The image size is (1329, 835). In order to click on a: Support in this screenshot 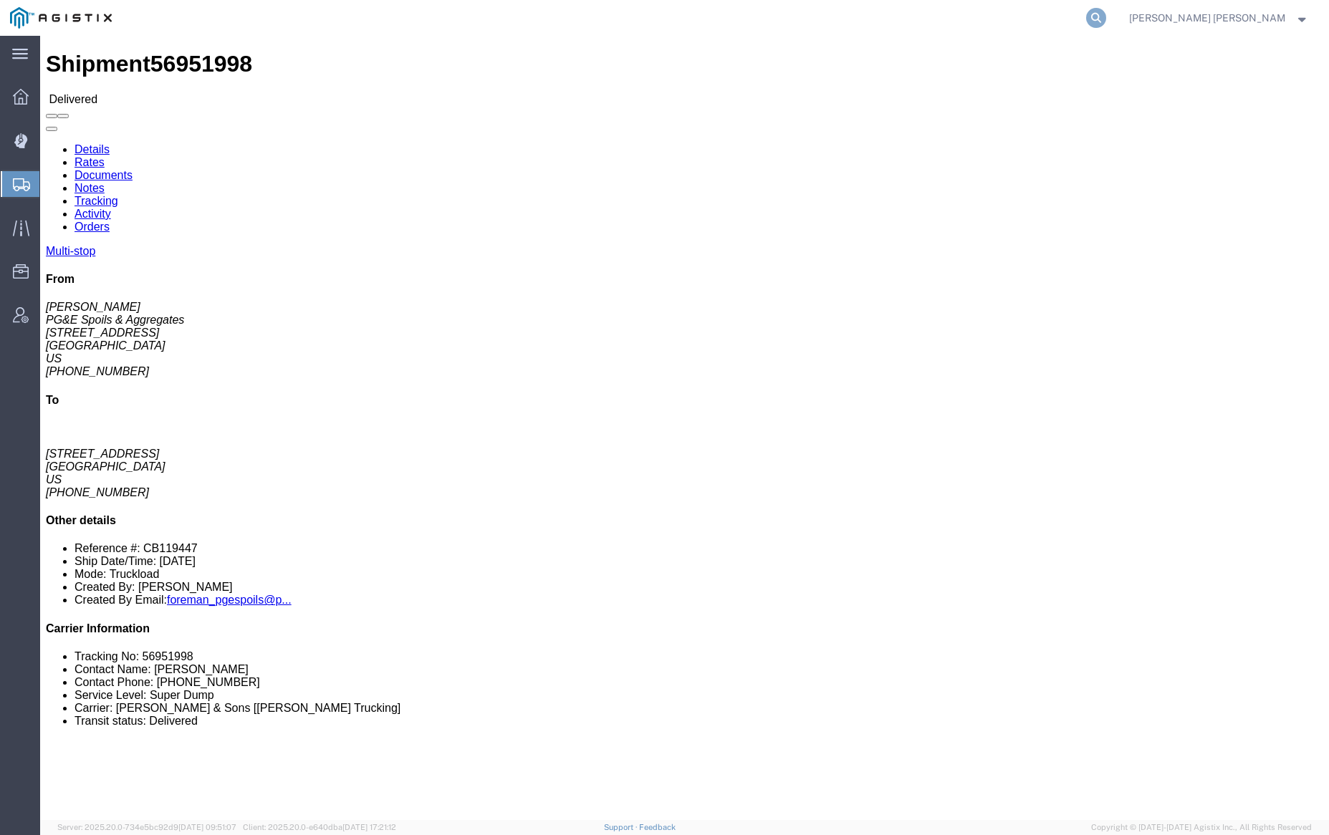, I will do `click(622, 827)`.